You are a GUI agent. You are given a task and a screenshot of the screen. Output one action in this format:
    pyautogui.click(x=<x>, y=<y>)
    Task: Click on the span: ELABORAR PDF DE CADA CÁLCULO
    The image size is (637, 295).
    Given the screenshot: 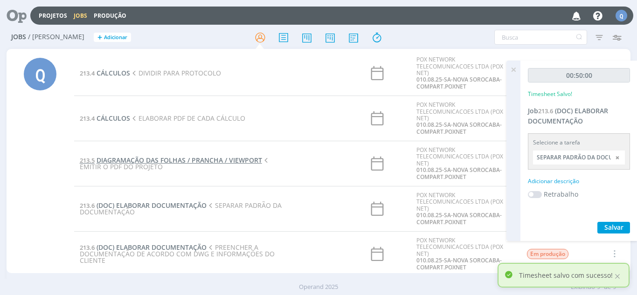 What is the action you would take?
    pyautogui.click(x=187, y=118)
    